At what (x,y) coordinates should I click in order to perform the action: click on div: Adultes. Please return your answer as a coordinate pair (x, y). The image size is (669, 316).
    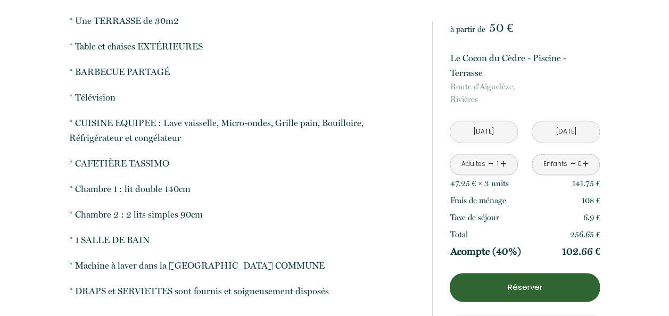
    Looking at the image, I should click on (473, 164).